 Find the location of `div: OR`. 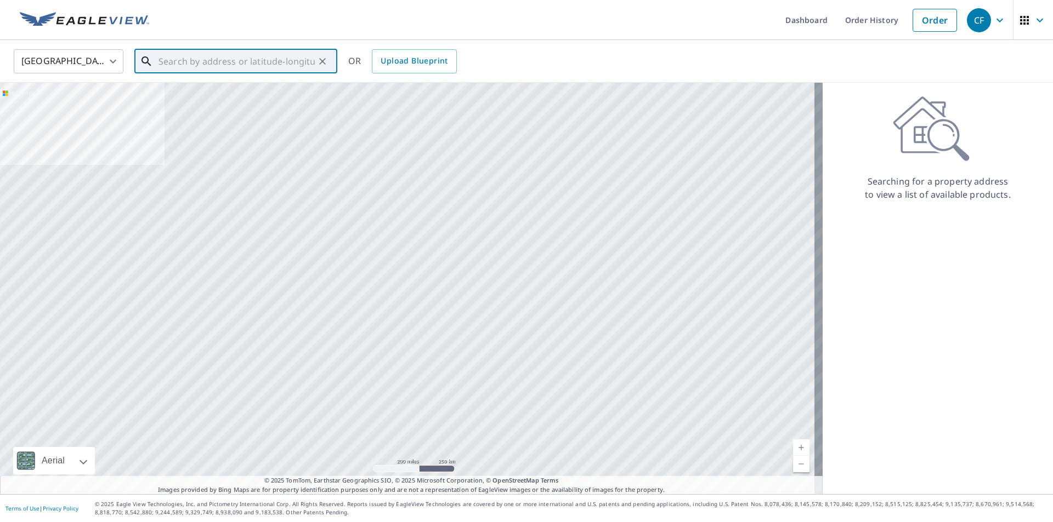

div: OR is located at coordinates (402, 61).